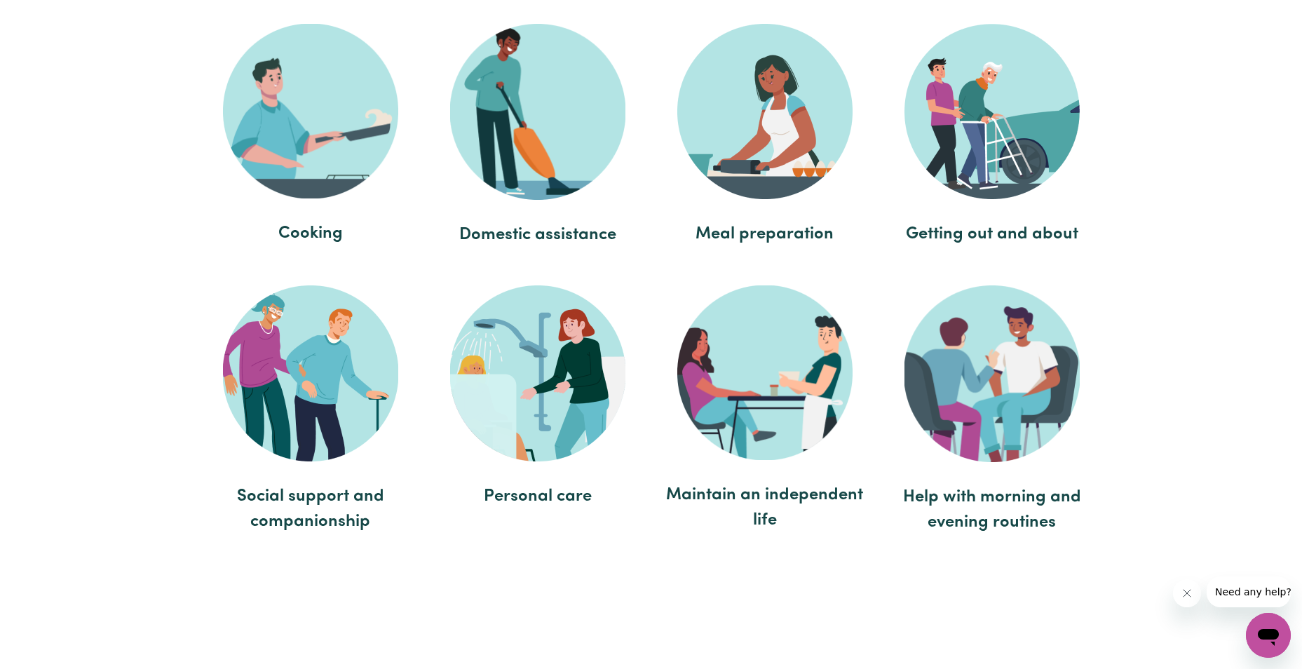 The image size is (1302, 669). I want to click on span: Social support and companionship, so click(310, 509).